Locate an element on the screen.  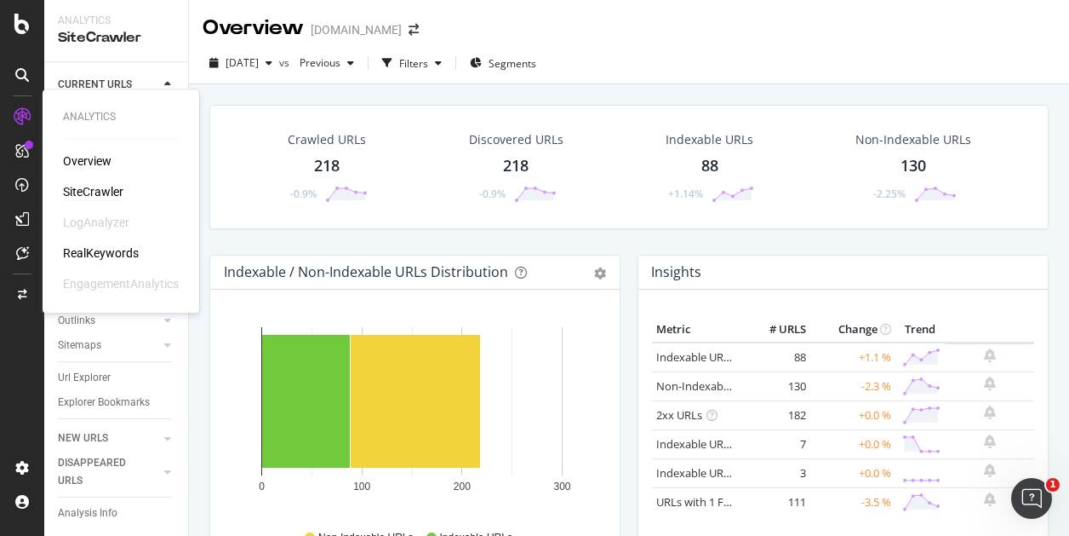
div: Analysis Info is located at coordinates (88, 513).